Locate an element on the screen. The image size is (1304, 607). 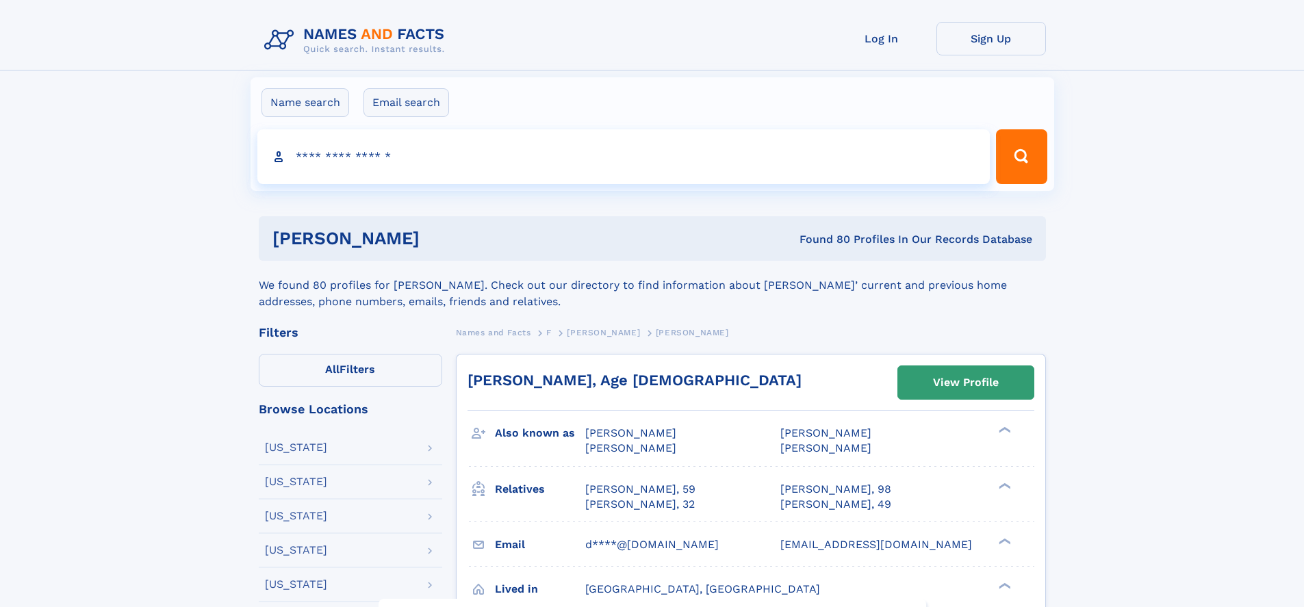
a: Names and Facts is located at coordinates (494, 332).